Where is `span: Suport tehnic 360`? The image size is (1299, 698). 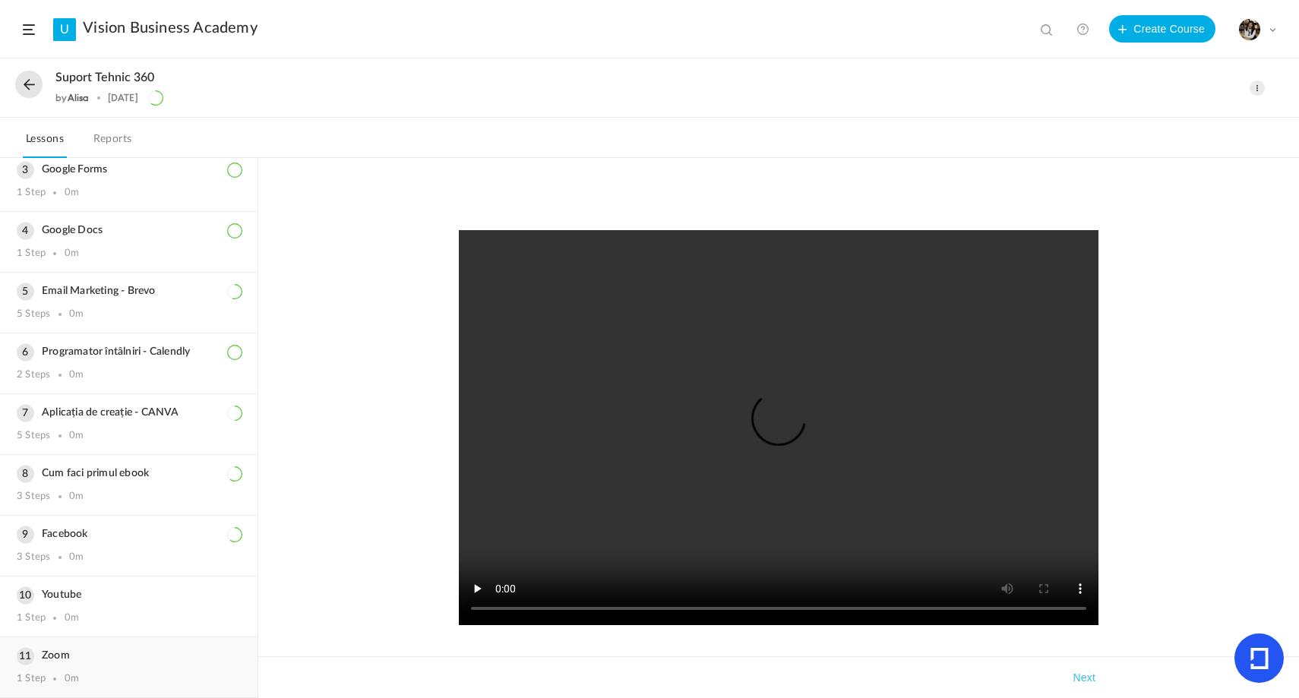 span: Suport tehnic 360 is located at coordinates (105, 78).